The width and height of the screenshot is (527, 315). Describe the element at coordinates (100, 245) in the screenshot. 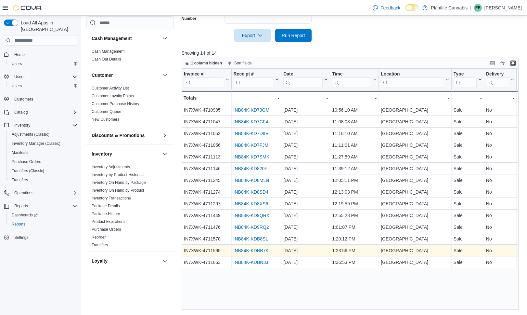

I see `a: Transfers` at that location.